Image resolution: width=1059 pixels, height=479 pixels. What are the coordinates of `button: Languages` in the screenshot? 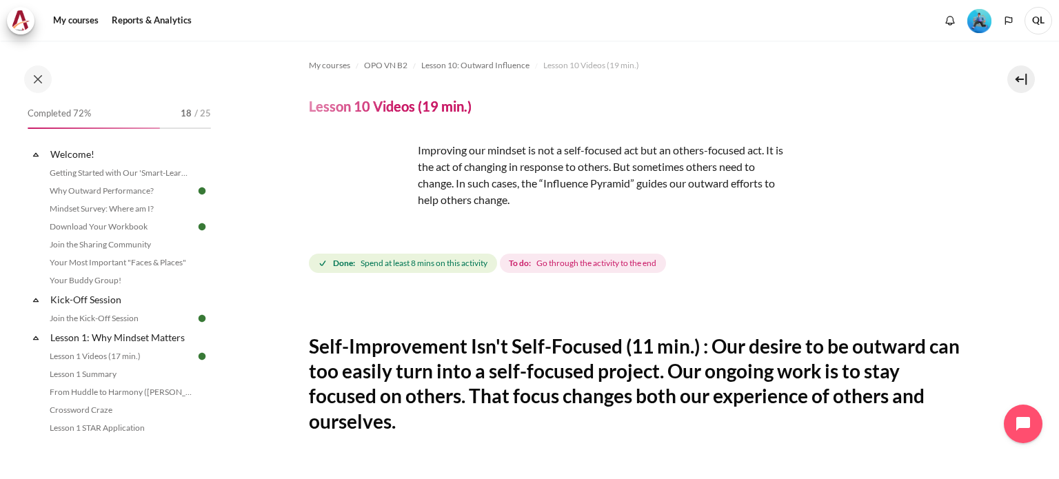 It's located at (1009, 21).